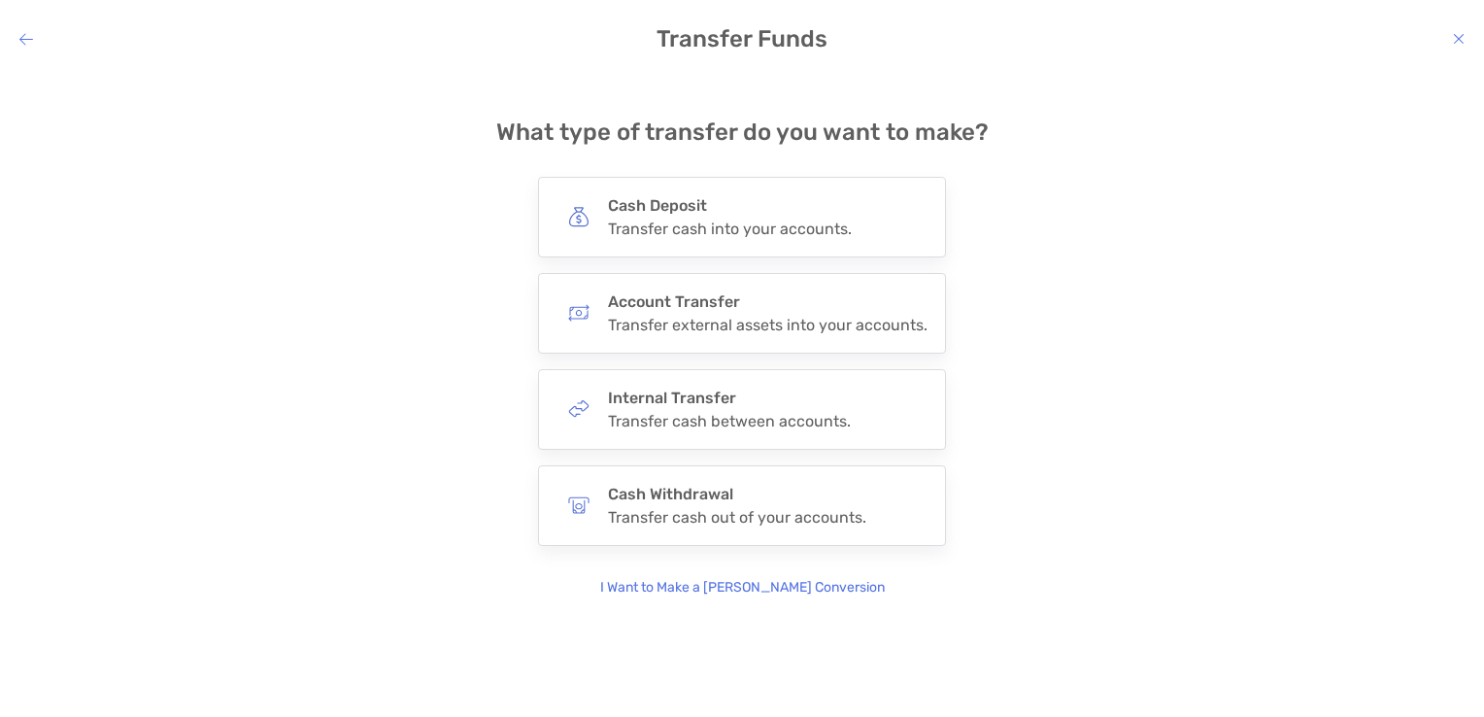 Image resolution: width=1484 pixels, height=717 pixels. I want to click on div: Transfer cash out of your accounts., so click(737, 517).